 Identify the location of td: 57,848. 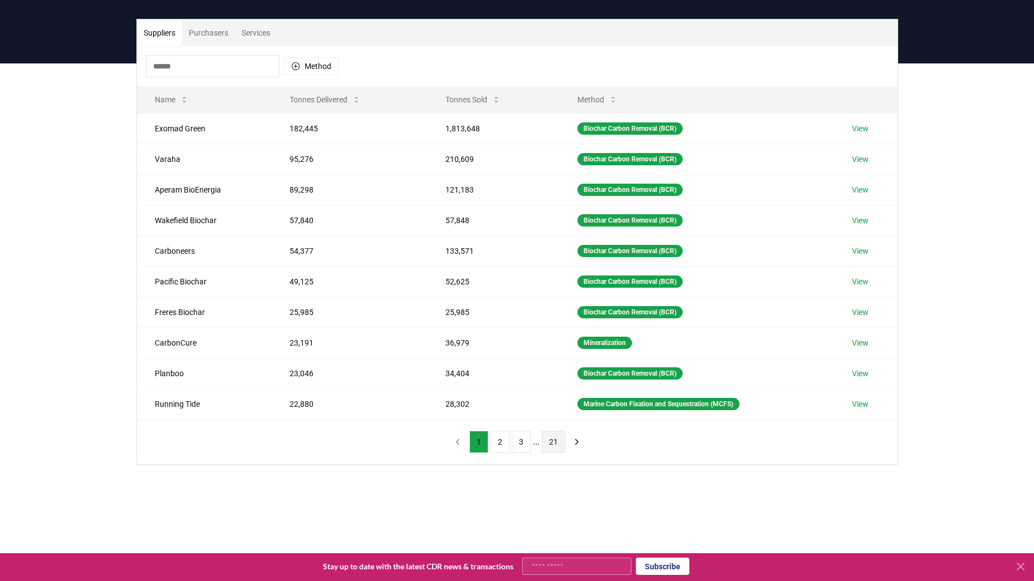
(493, 220).